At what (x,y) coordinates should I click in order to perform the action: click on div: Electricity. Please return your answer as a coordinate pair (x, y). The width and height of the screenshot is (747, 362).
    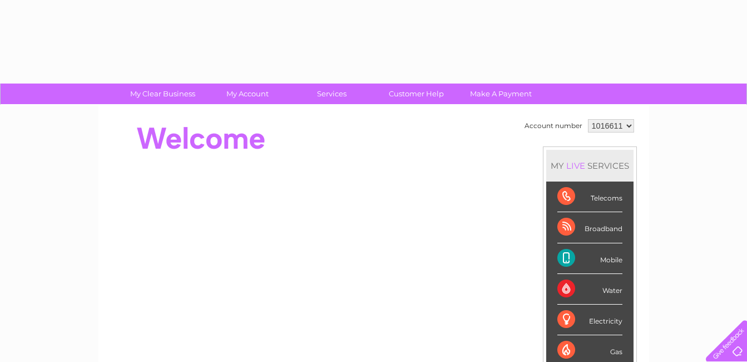
    Looking at the image, I should click on (590, 319).